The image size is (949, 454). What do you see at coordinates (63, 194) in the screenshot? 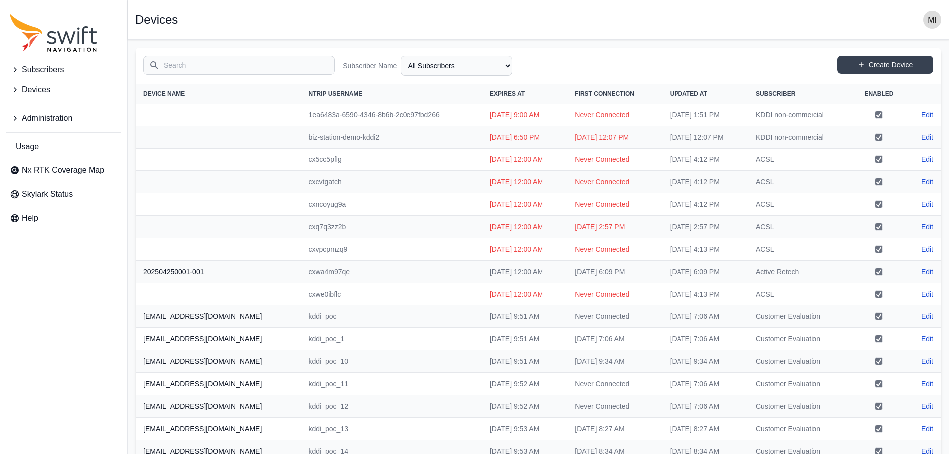
I see `a: Skylark Status` at bounding box center [63, 194].